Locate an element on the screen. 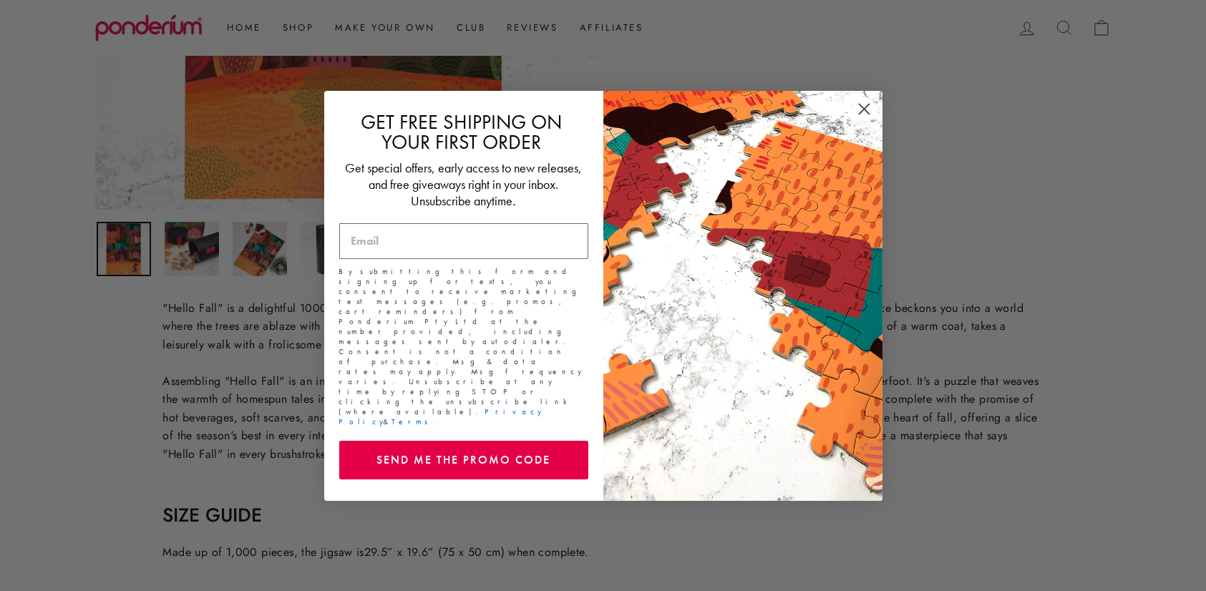 This screenshot has height=591, width=1206. a: Terms is located at coordinates (413, 422).